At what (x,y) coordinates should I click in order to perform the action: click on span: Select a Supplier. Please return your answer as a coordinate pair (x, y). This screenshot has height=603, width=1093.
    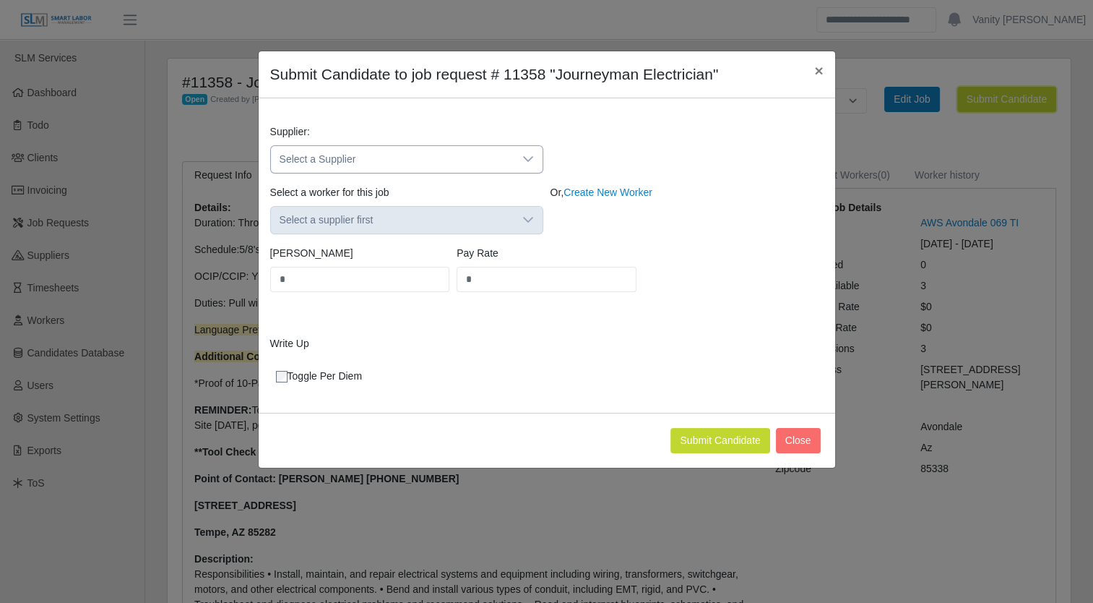
    Looking at the image, I should click on (392, 159).